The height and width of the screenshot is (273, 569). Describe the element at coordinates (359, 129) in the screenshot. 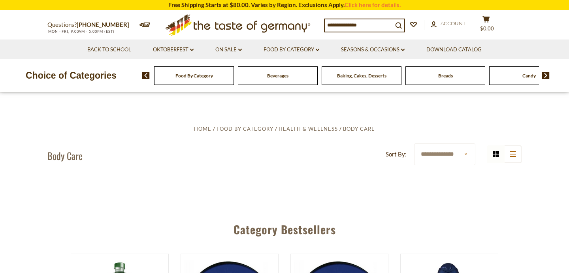

I see `span: Body Care` at that location.